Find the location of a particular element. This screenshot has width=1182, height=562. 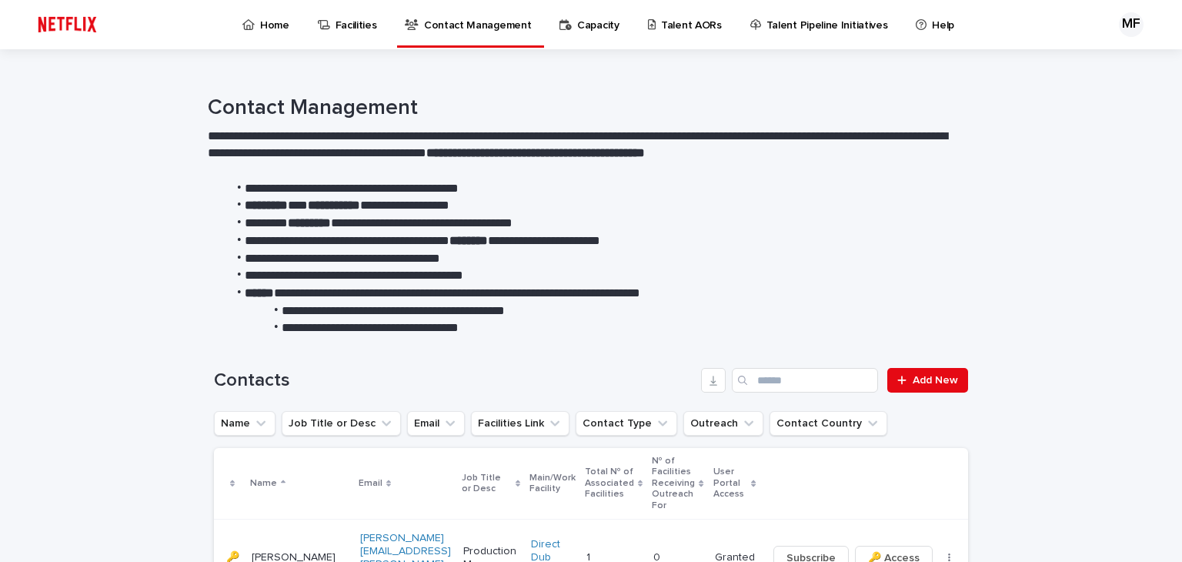

h1: Contact Management is located at coordinates (585, 109).